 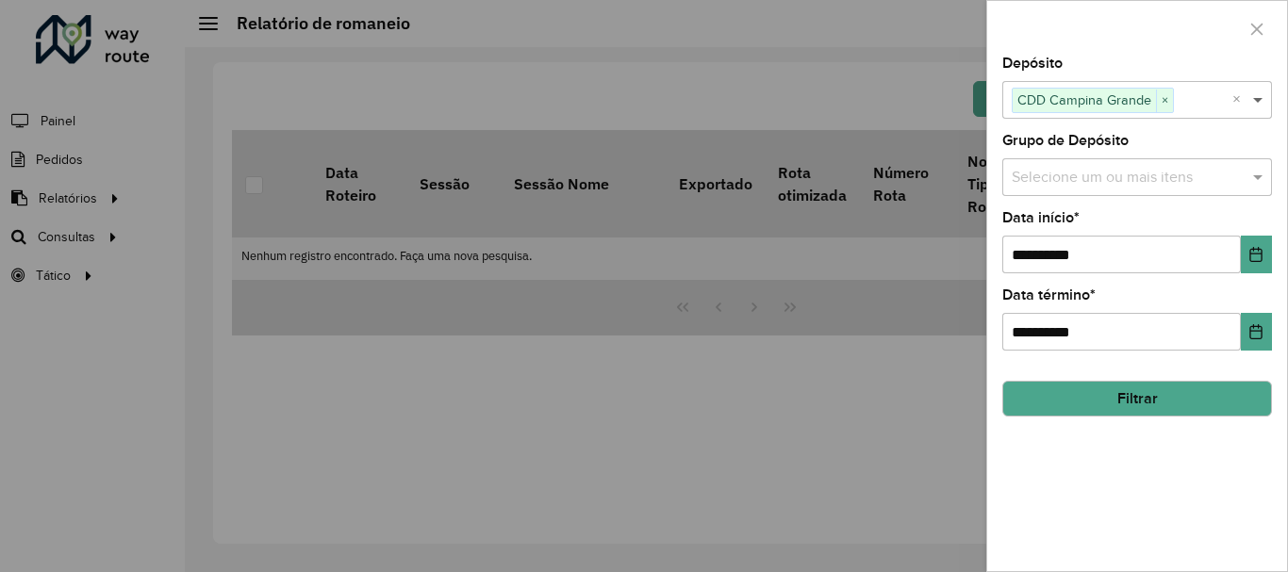 I want to click on span: Clear all, so click(x=1240, y=100).